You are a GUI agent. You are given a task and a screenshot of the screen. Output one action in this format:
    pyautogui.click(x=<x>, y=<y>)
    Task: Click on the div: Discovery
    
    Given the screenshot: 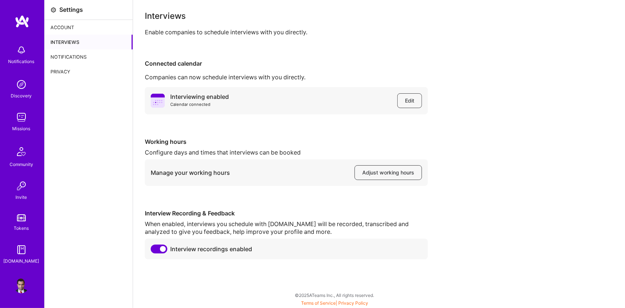 What is the action you would take?
    pyautogui.click(x=21, y=95)
    